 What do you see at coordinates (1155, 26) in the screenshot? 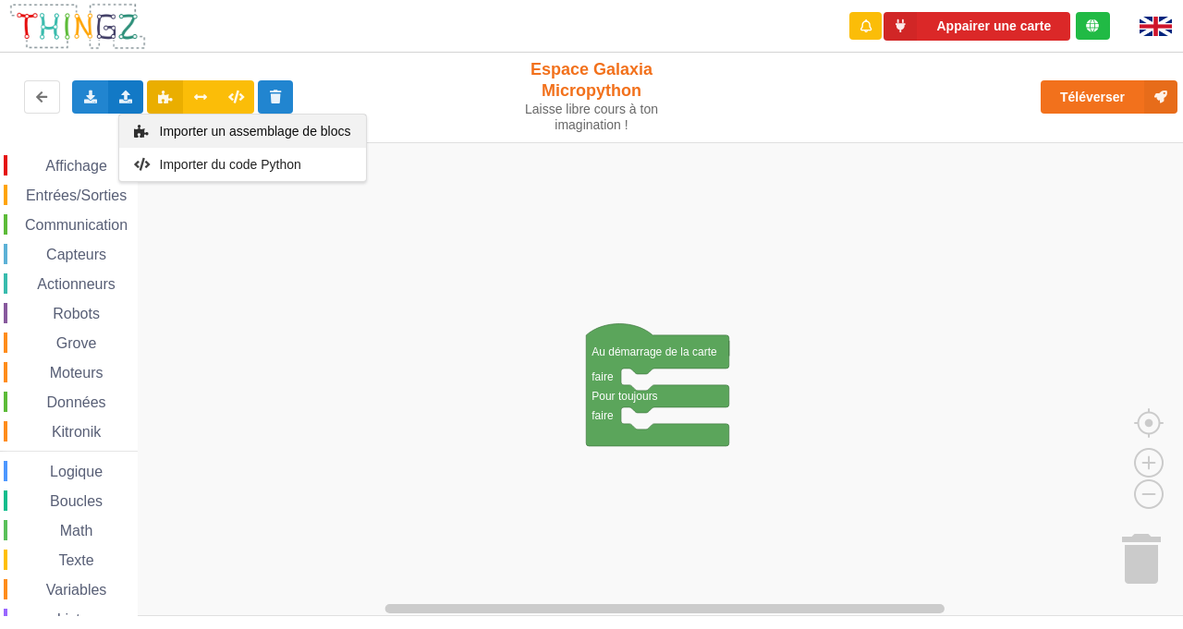
I see `img: gb.png` at bounding box center [1155, 26].